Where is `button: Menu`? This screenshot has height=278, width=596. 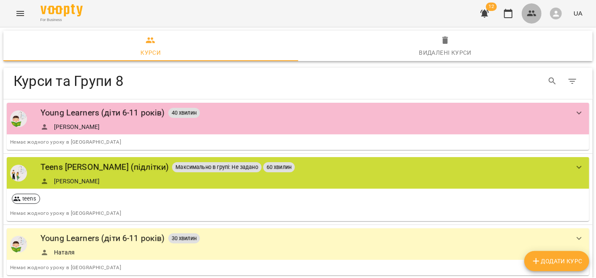
button: Menu is located at coordinates (20, 14).